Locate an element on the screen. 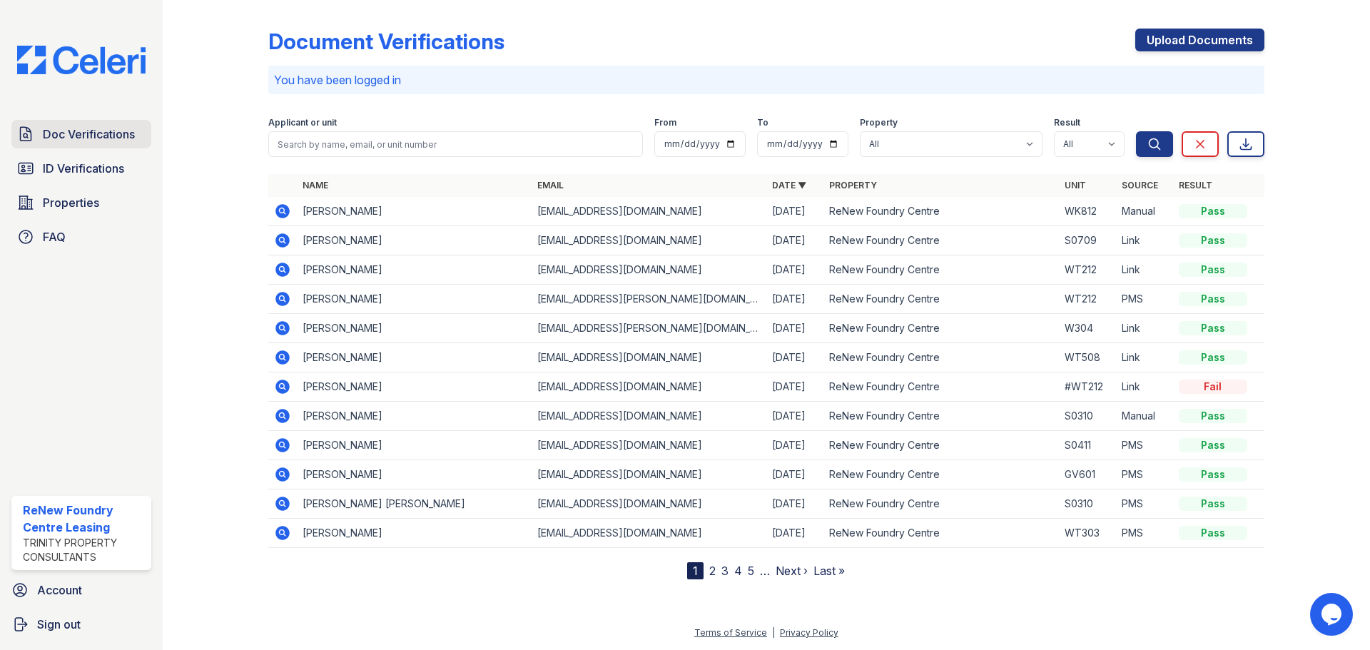 The image size is (1370, 650). div: 1 is located at coordinates (695, 571).